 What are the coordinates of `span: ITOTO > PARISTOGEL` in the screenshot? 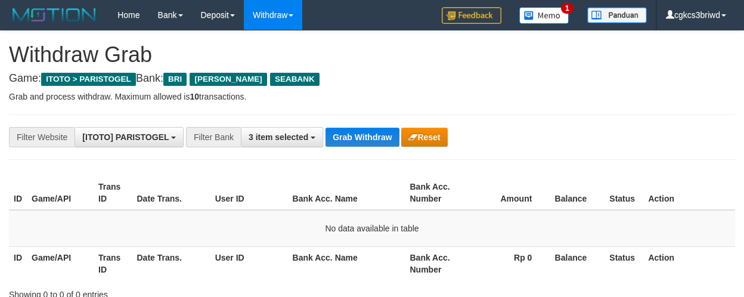 It's located at (88, 79).